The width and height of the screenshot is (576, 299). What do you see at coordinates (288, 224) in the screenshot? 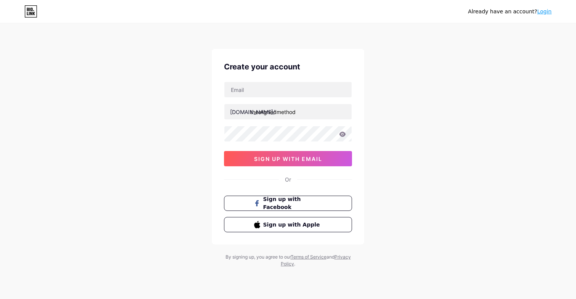
I see `button: Sign up with Apple` at bounding box center [288, 224].